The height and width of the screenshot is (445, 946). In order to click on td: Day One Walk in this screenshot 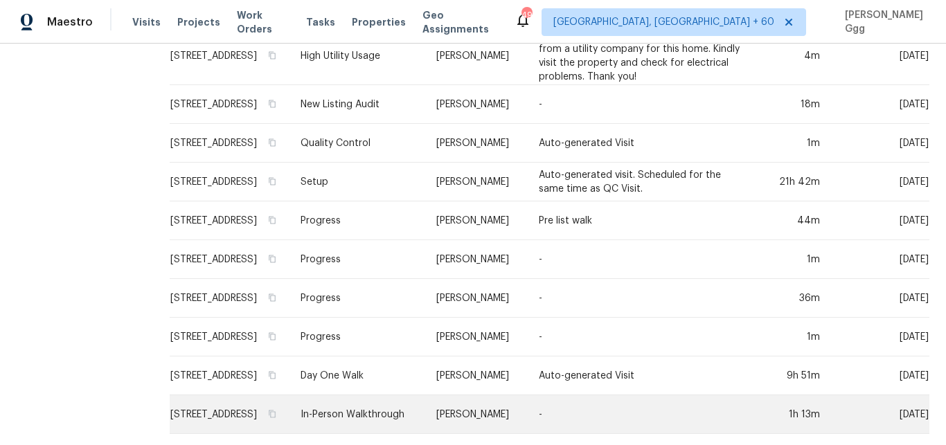, I will do `click(357, 376)`.